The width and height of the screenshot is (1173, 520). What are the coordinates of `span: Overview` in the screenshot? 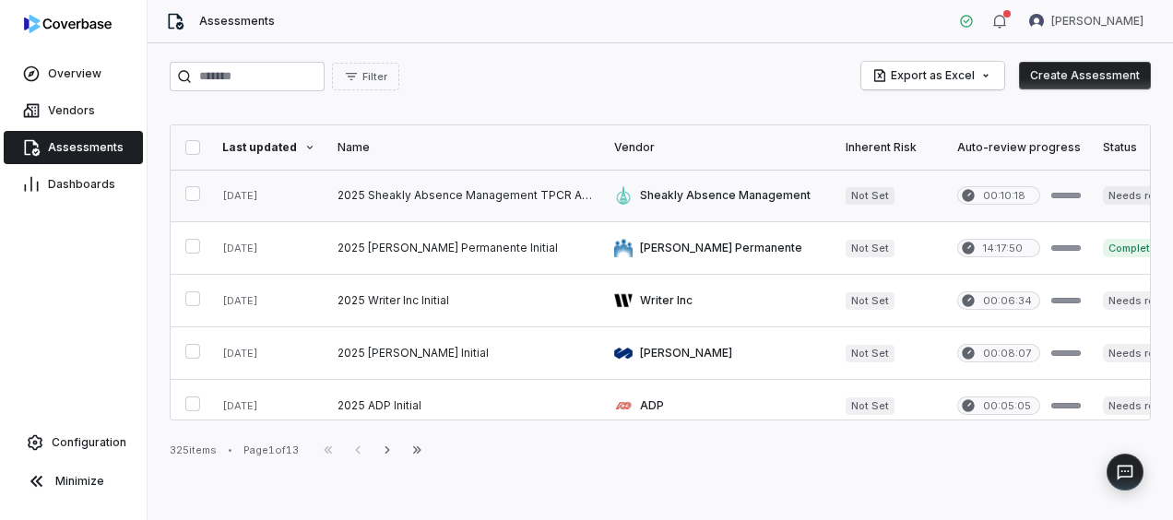 It's located at (75, 74).